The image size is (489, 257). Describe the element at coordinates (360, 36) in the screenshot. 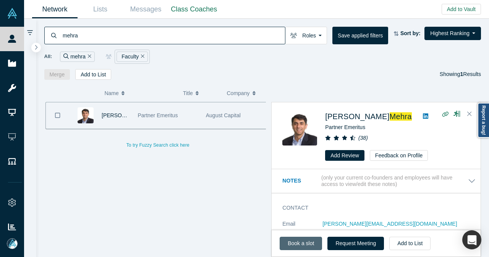

I see `button: Save applied filters` at that location.